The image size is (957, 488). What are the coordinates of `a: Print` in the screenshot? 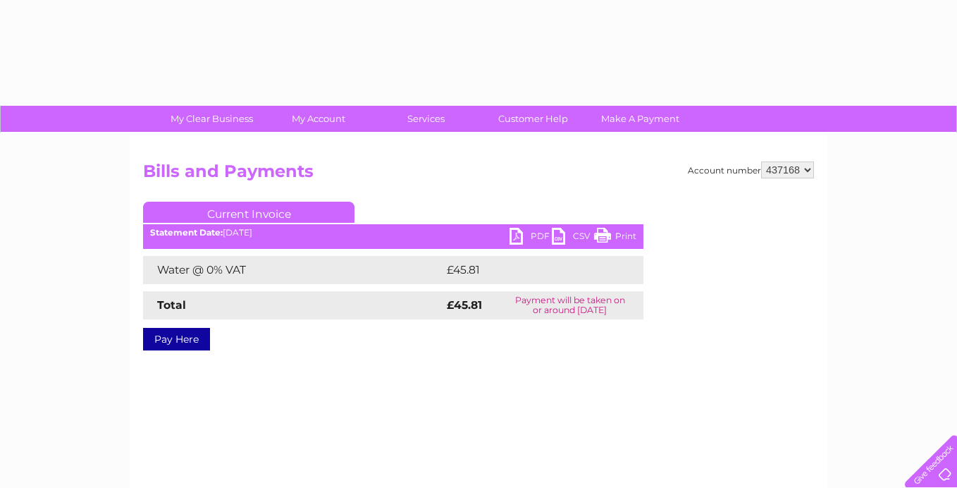 It's located at (615, 238).